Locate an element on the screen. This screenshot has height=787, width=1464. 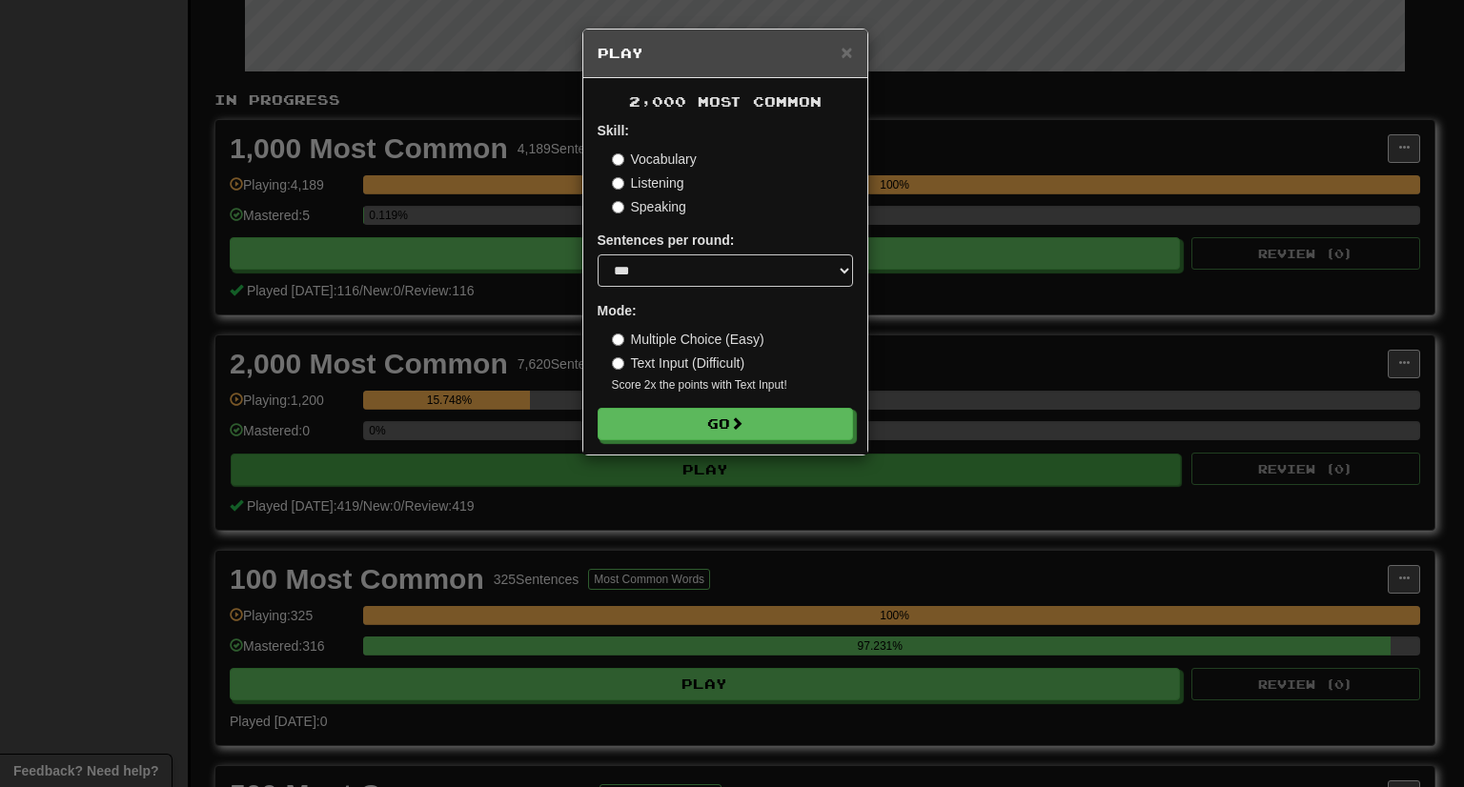
input: Listening is located at coordinates (618, 183).